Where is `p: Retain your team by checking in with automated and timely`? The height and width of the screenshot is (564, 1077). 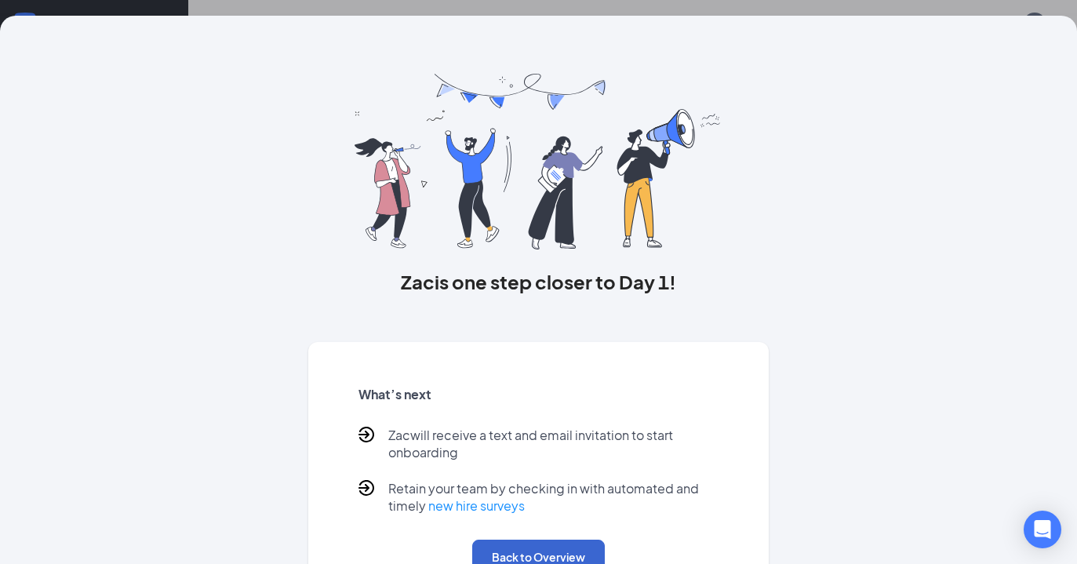 p: Retain your team by checking in with automated and timely is located at coordinates (553, 497).